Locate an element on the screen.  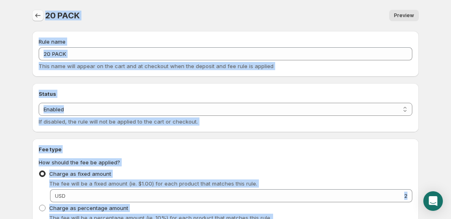
button: Settings is located at coordinates (38, 15).